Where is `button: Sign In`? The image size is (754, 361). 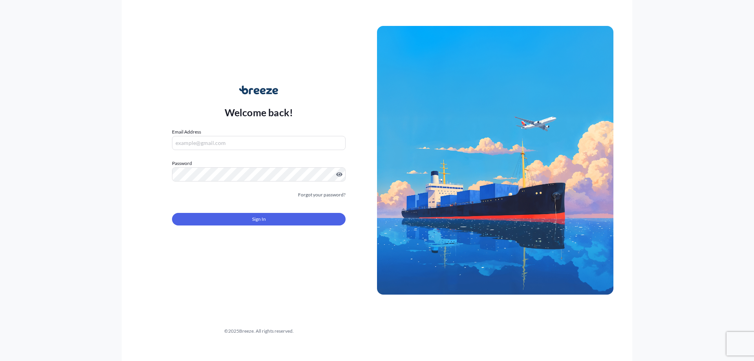 button: Sign In is located at coordinates (259, 219).